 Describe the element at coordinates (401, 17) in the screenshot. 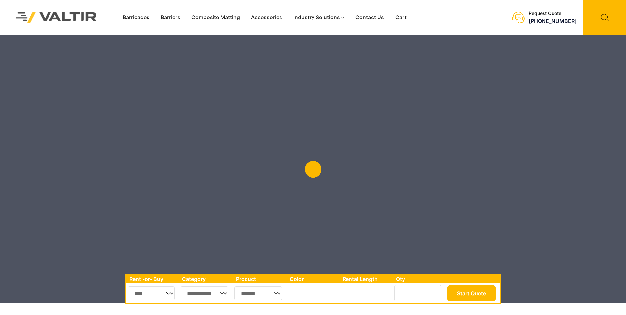

I see `a: Cart` at that location.